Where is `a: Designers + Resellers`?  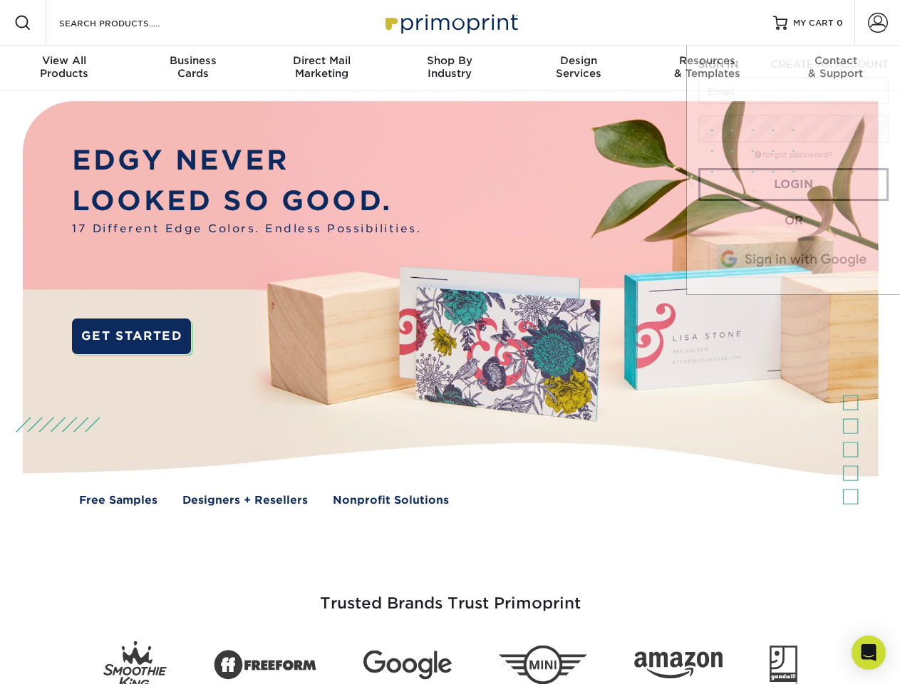
a: Designers + Resellers is located at coordinates (245, 501).